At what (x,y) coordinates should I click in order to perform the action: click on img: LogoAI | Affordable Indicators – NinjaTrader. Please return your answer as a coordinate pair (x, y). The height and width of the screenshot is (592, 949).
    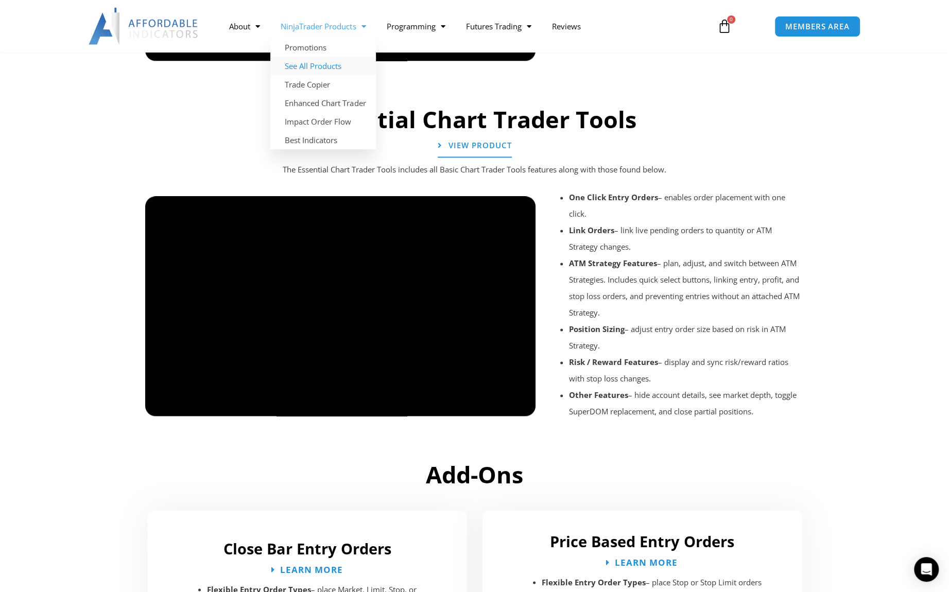
    Looking at the image, I should click on (144, 26).